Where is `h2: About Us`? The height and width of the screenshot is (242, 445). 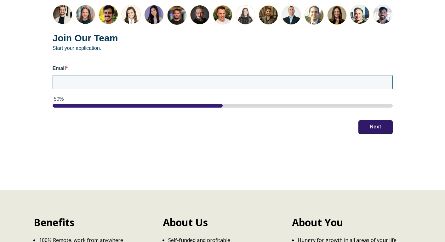 h2: About Us is located at coordinates (223, 222).